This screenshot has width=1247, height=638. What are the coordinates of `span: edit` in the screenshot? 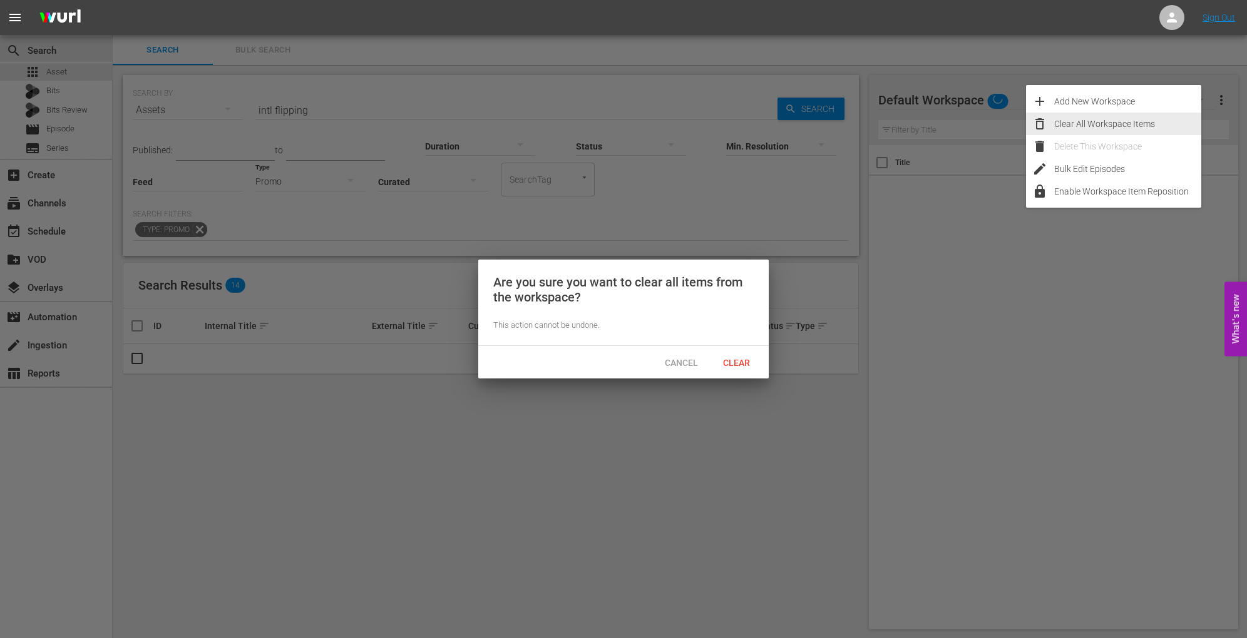 It's located at (1040, 169).